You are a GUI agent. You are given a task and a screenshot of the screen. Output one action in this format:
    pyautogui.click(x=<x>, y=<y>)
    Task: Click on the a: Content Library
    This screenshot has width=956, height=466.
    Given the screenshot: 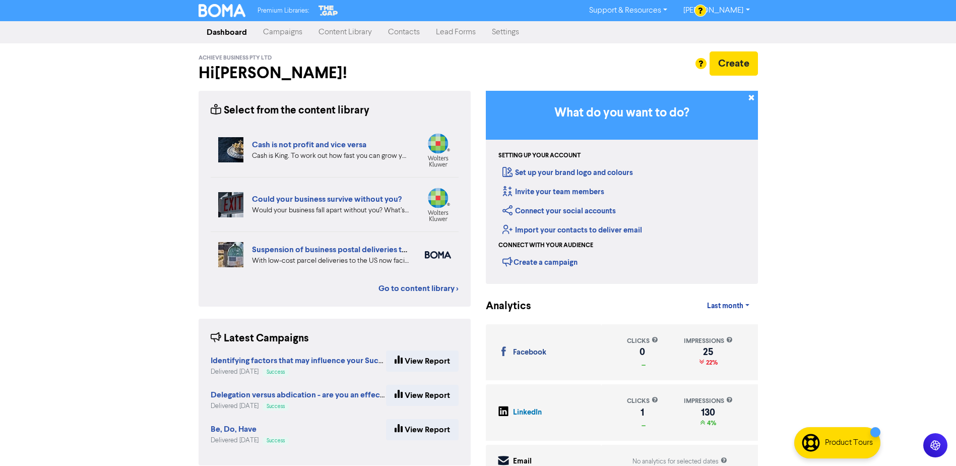 What is the action you would take?
    pyautogui.click(x=345, y=32)
    